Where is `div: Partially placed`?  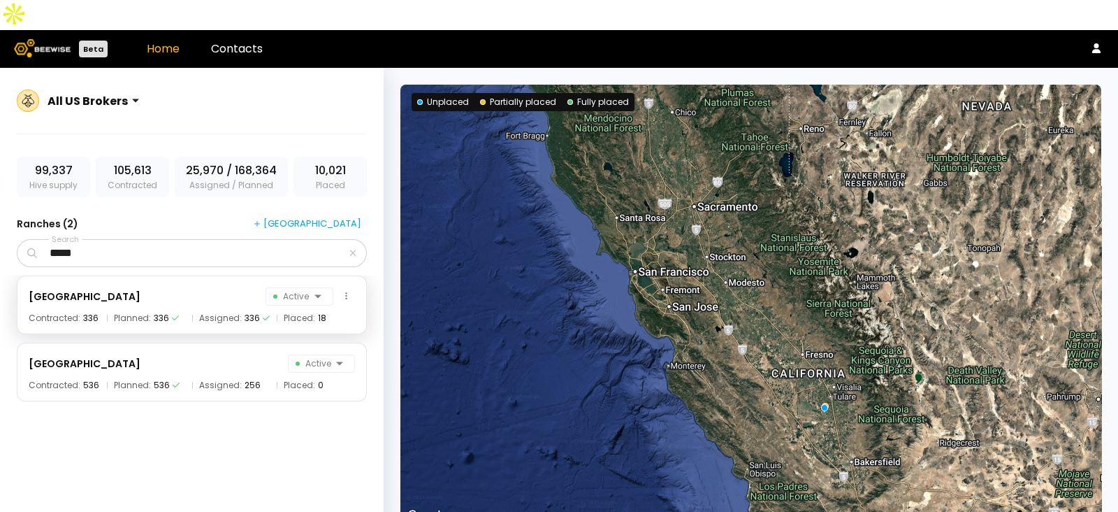
div: Partially placed is located at coordinates (518, 102).